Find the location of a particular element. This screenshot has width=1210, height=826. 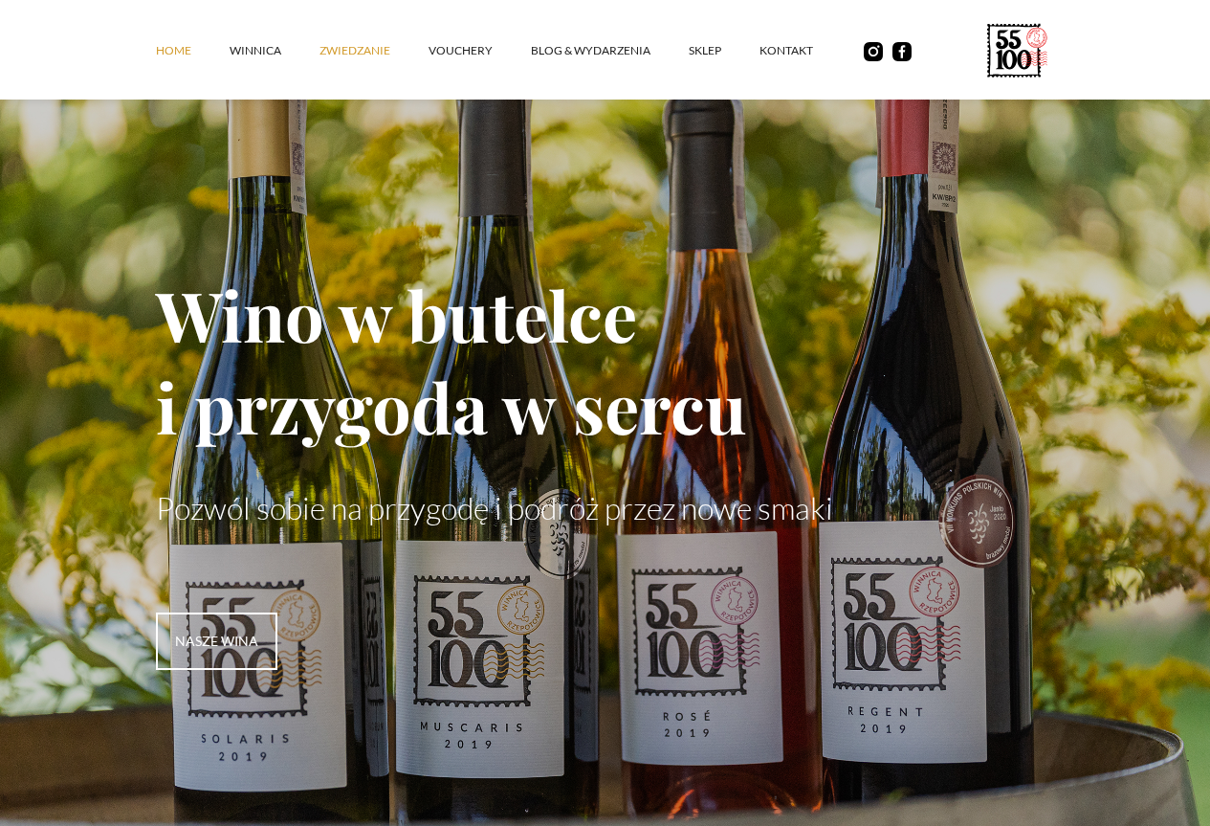

h1: Wino w butelce i przygoda w sercu is located at coordinates (606, 360).